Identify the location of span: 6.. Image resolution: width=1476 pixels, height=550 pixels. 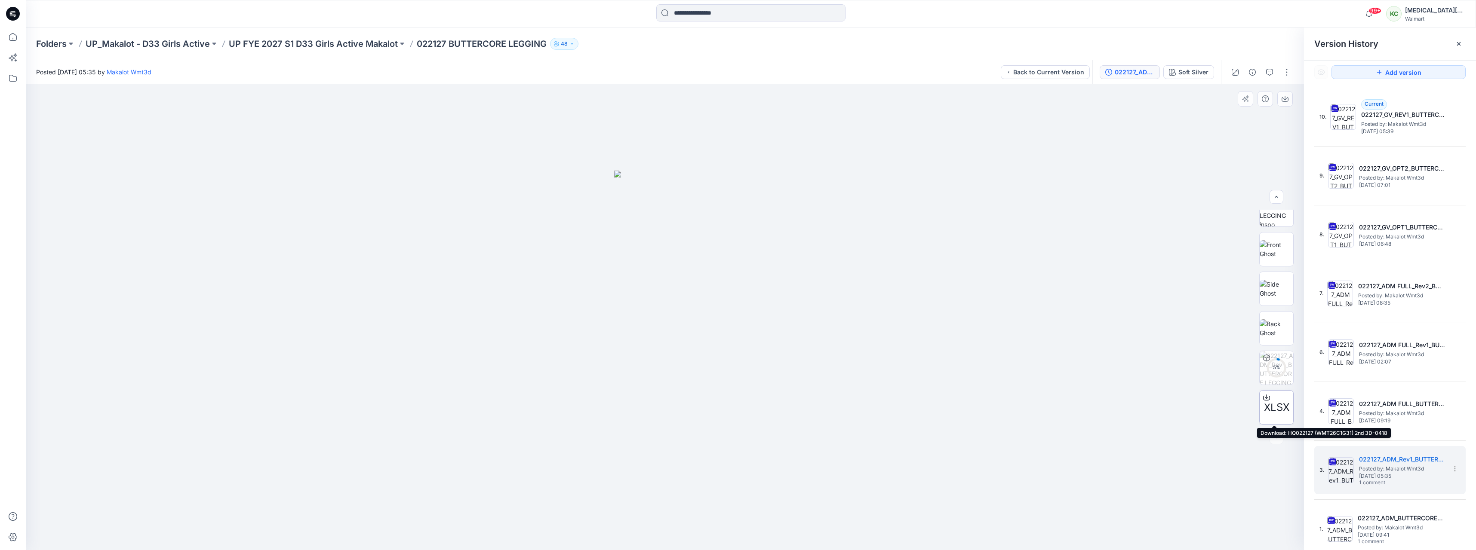
(1322, 353).